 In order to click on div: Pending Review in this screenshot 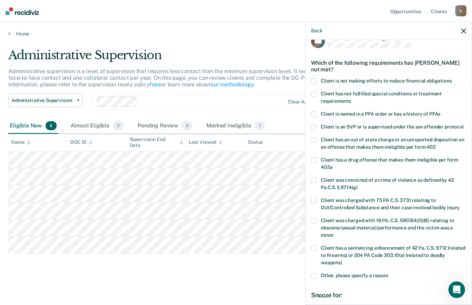, I will do `click(165, 126)`.